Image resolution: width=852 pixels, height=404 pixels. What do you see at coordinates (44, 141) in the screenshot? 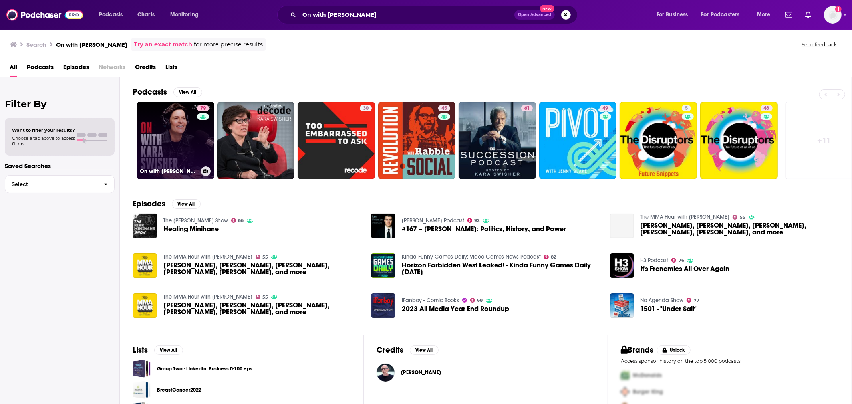
I see `span: Choose a tab above to access filters.` at bounding box center [44, 141].